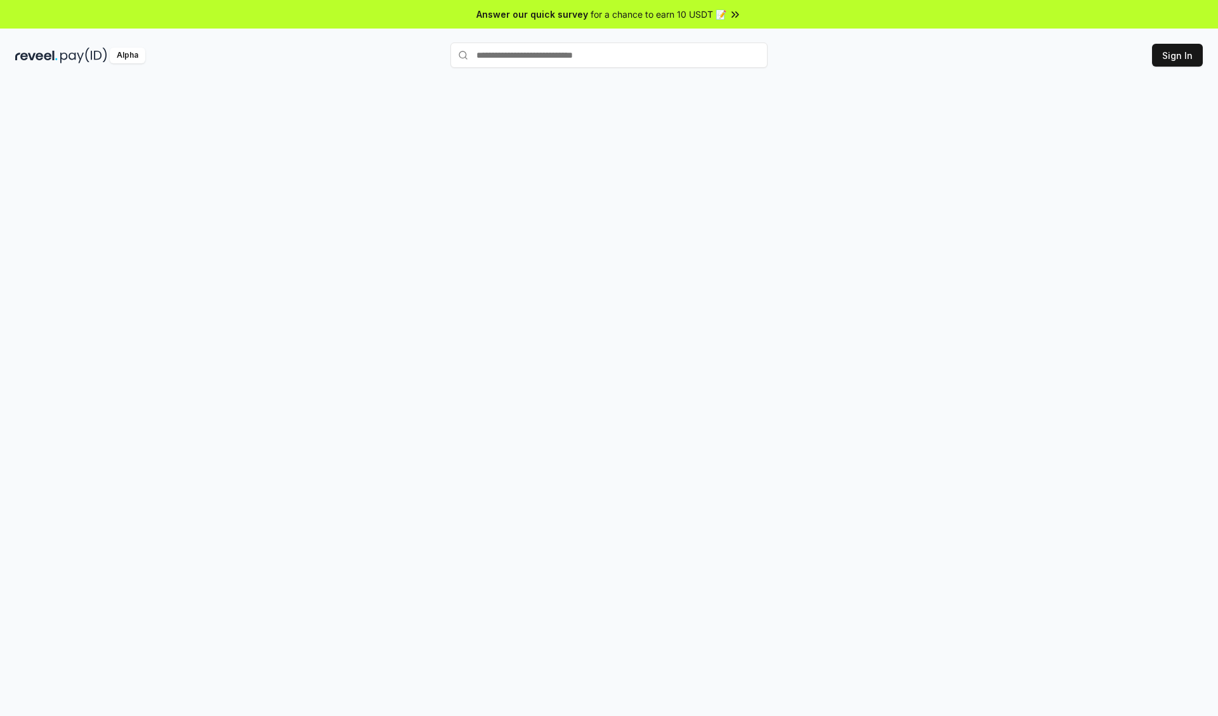  I want to click on img: pay_id, so click(84, 55).